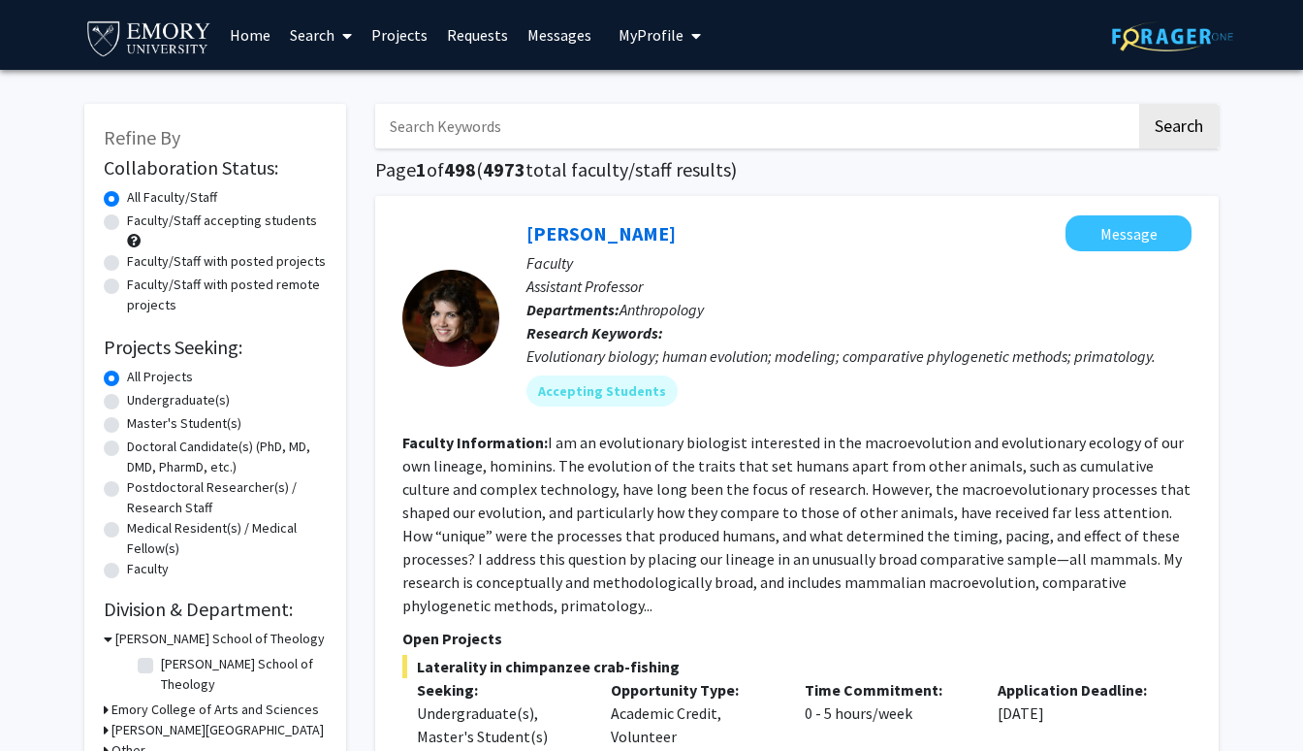 The image size is (1303, 751). I want to click on mat-chip: Accepting Students, so click(602, 391).